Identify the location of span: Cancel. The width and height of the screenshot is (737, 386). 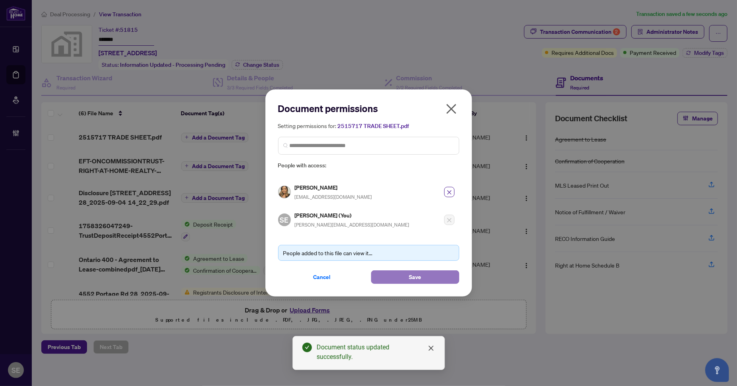
(322, 277).